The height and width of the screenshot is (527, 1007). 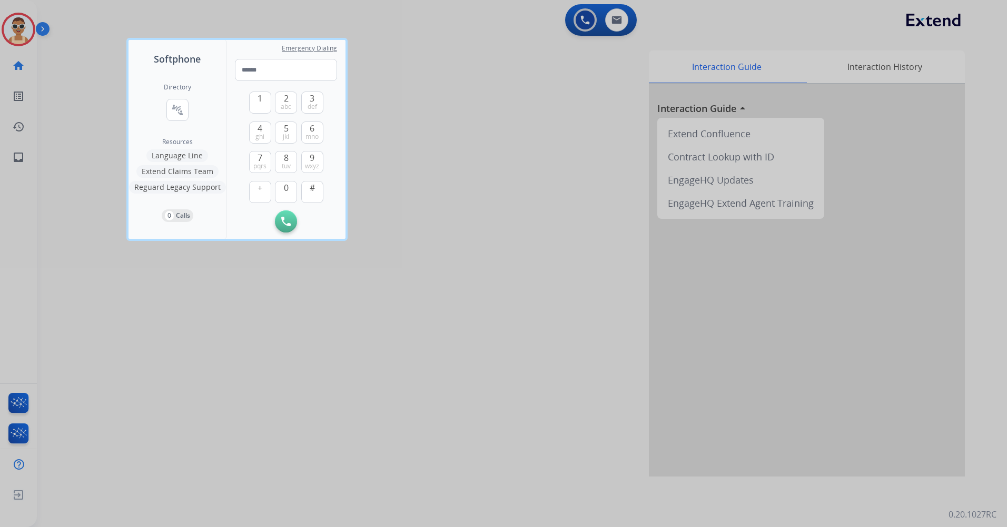 I want to click on span: 4, so click(x=260, y=128).